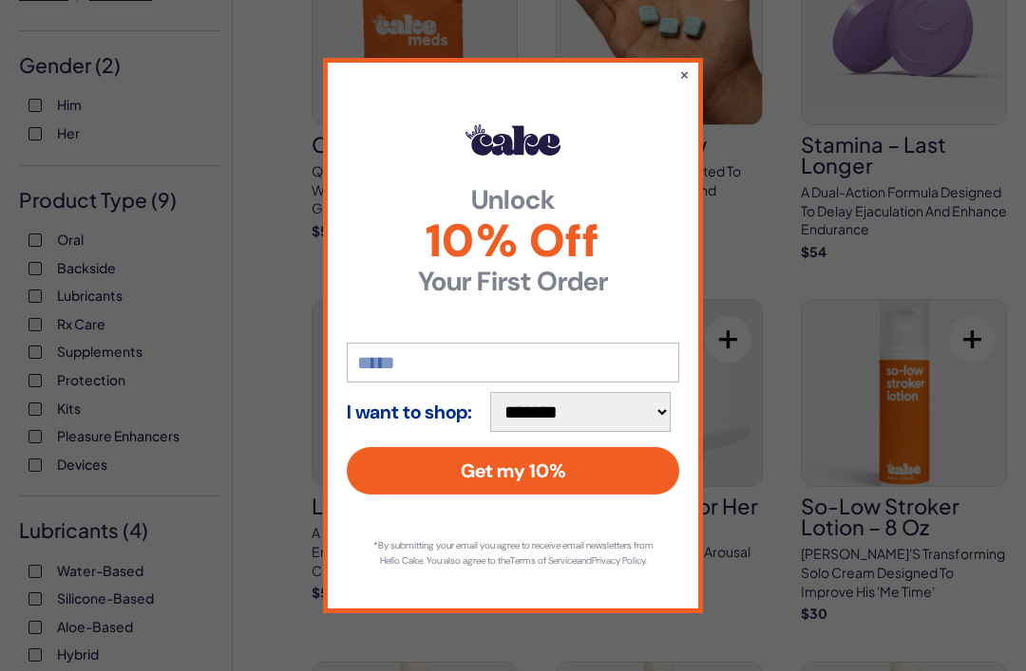  Describe the element at coordinates (513, 200) in the screenshot. I see `strong: Unlock` at that location.